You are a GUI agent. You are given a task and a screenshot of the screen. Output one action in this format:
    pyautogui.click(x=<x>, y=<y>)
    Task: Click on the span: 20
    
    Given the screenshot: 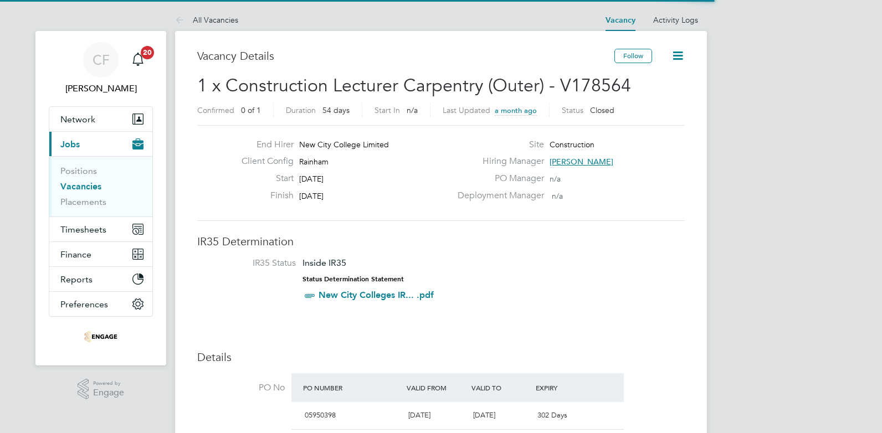 What is the action you would take?
    pyautogui.click(x=147, y=53)
    